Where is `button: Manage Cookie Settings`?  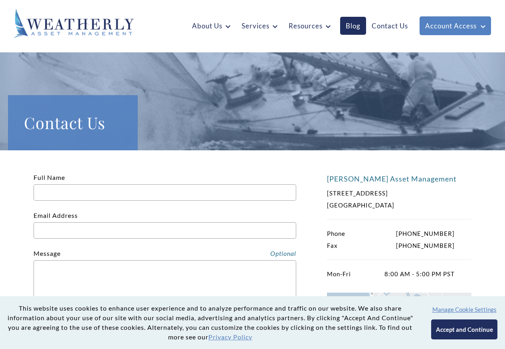
button: Manage Cookie Settings is located at coordinates (465, 309).